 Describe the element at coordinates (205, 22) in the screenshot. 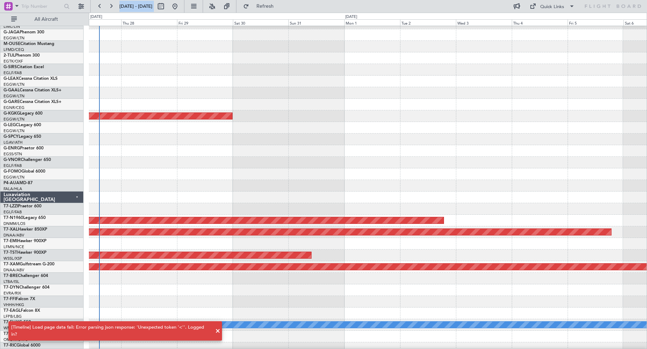

I see `div: Fri 29` at that location.